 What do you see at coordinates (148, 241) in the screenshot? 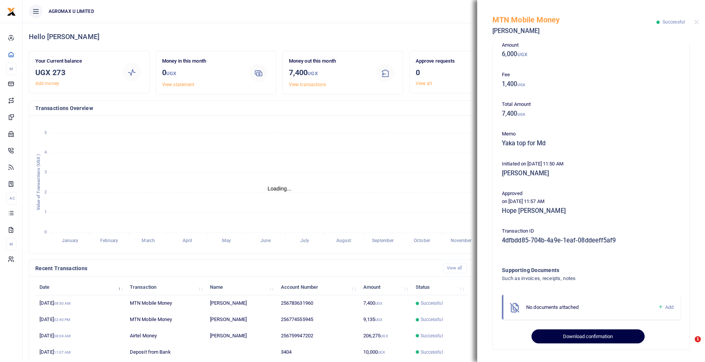
I see `tspan: March` at bounding box center [148, 241].